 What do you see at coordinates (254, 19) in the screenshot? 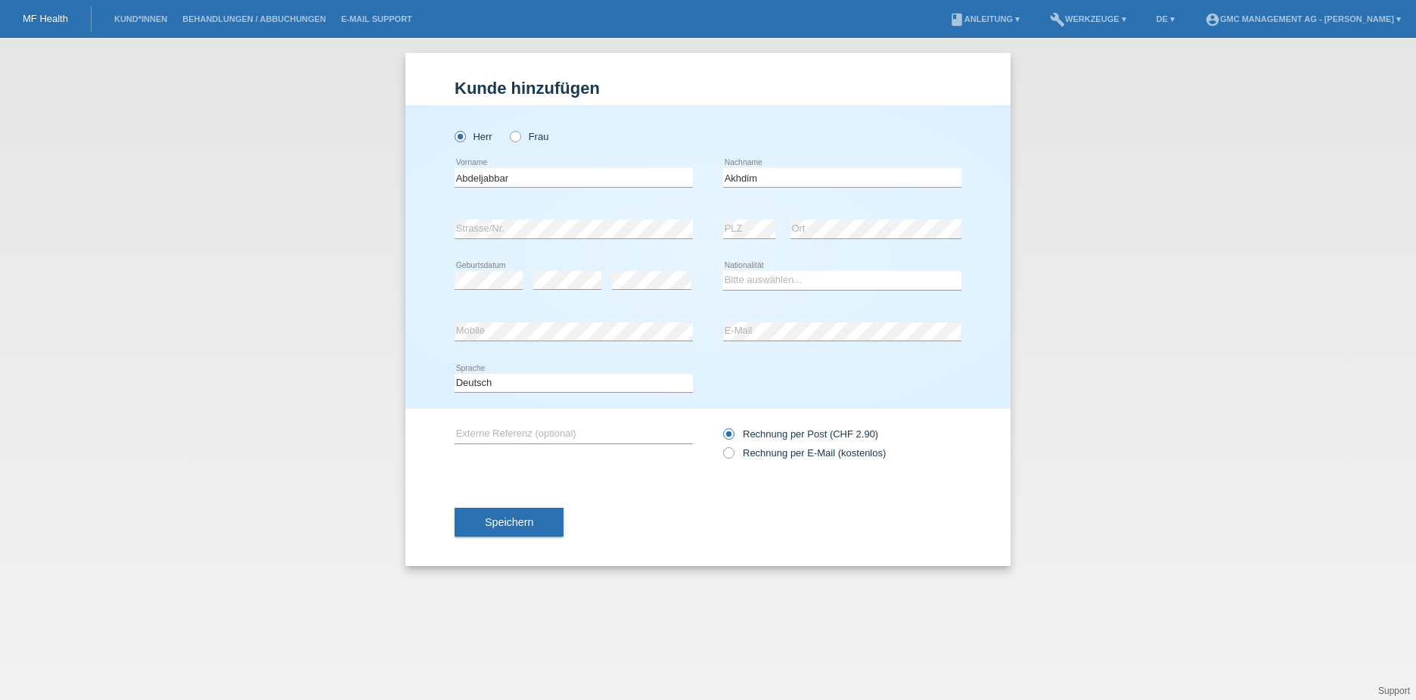
I see `a: Behandlungen / Abbuchungen` at bounding box center [254, 19].